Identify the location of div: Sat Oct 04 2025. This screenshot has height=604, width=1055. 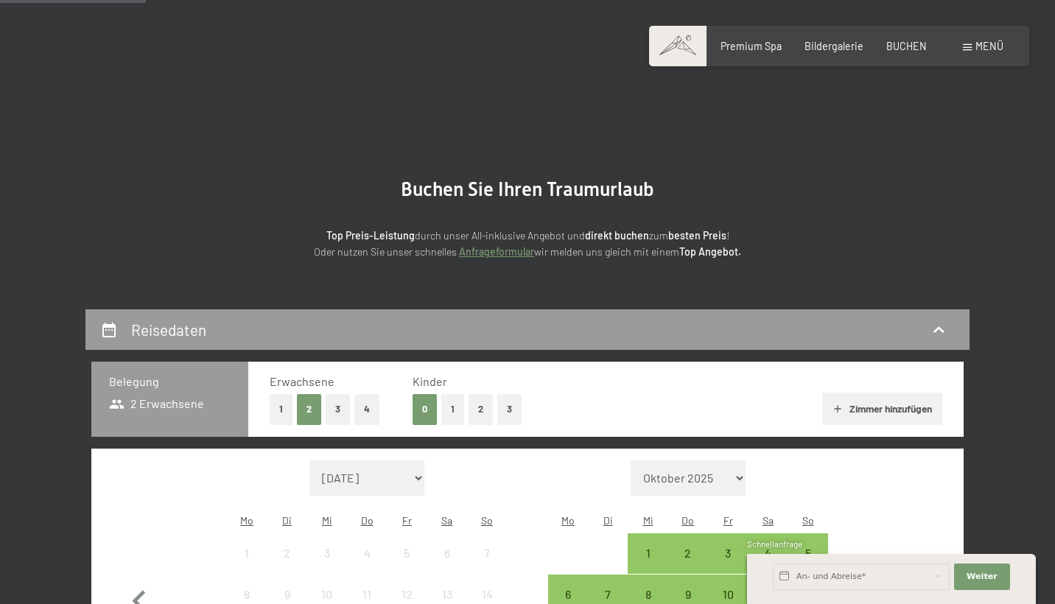
(768, 553).